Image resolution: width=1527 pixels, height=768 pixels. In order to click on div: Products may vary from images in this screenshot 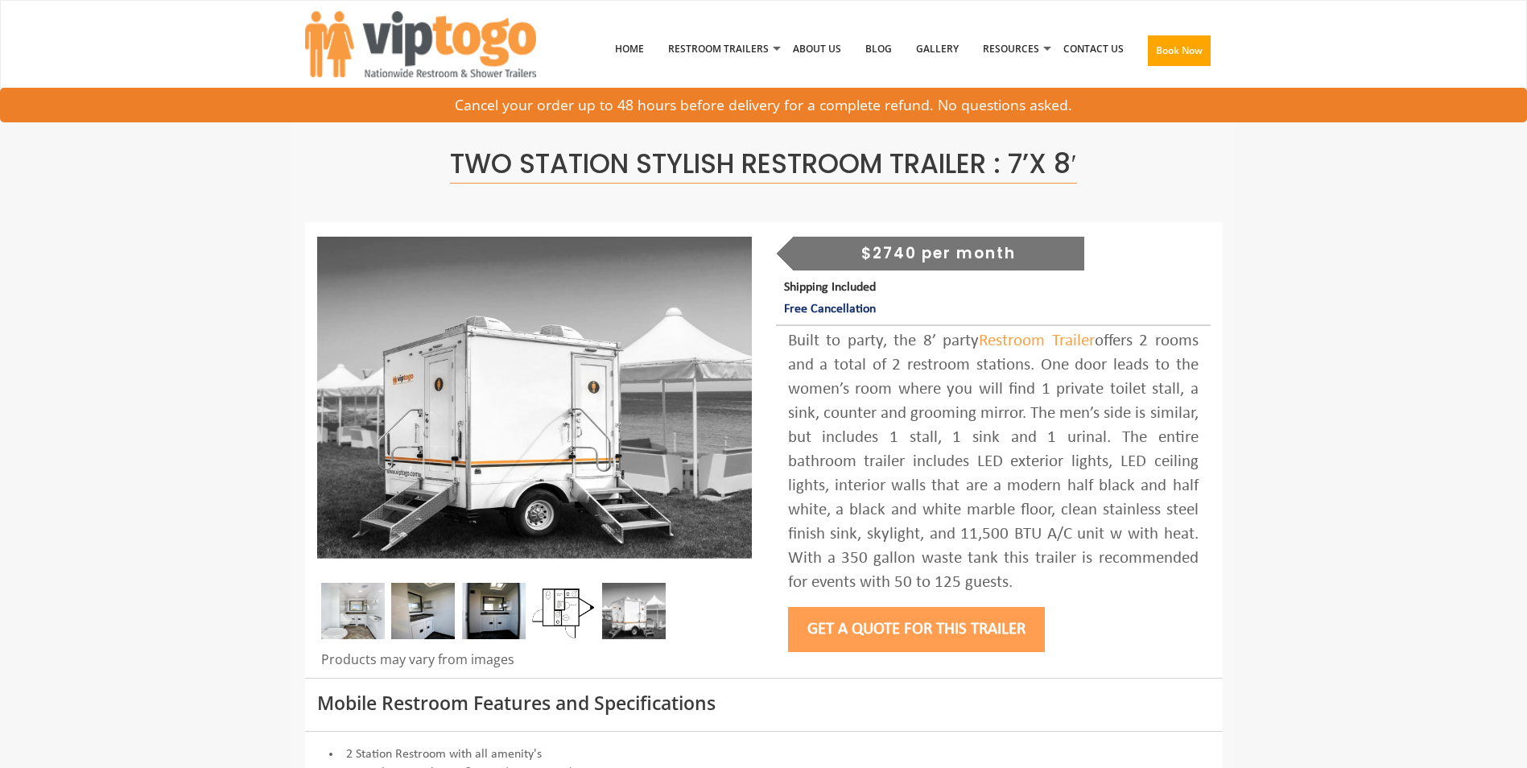, I will do `click(534, 664)`.